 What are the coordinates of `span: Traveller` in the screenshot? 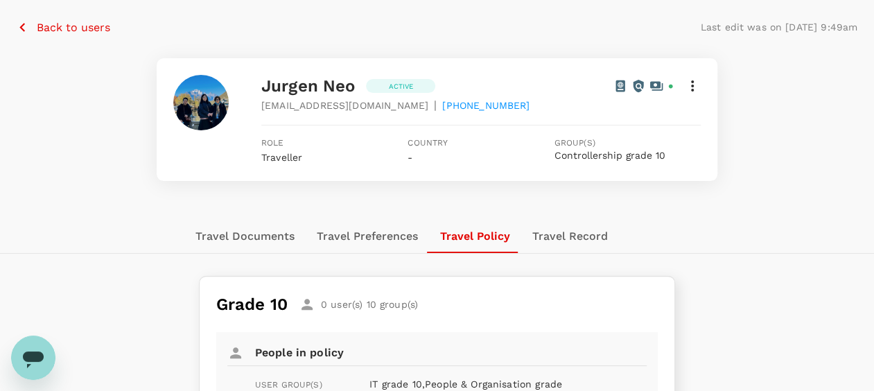 It's located at (282, 157).